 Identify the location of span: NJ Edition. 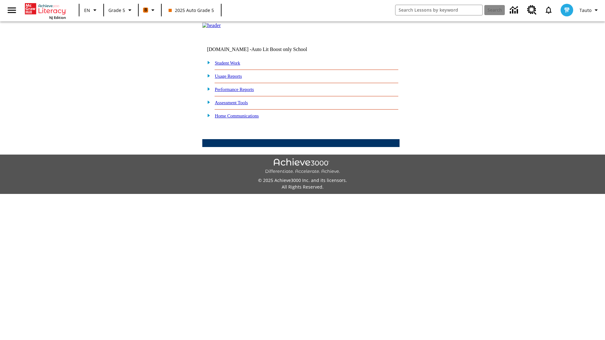
(57, 17).